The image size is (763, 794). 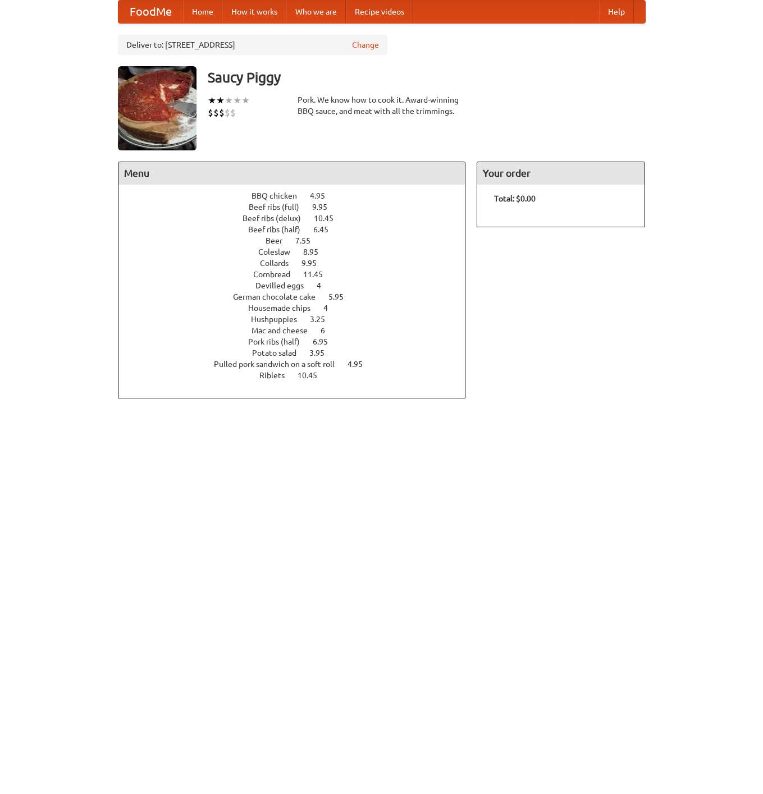 I want to click on h3: Saucy Piggy, so click(x=426, y=77).